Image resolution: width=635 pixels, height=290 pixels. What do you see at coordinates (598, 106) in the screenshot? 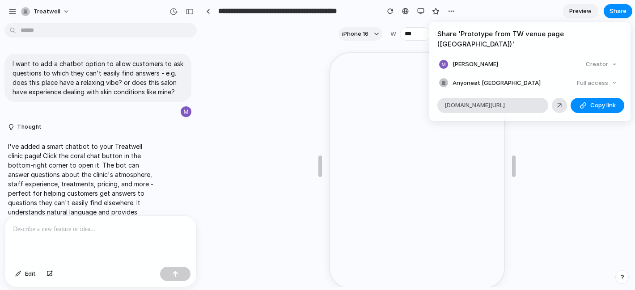
I see `button: Copy link` at bounding box center [598, 106].